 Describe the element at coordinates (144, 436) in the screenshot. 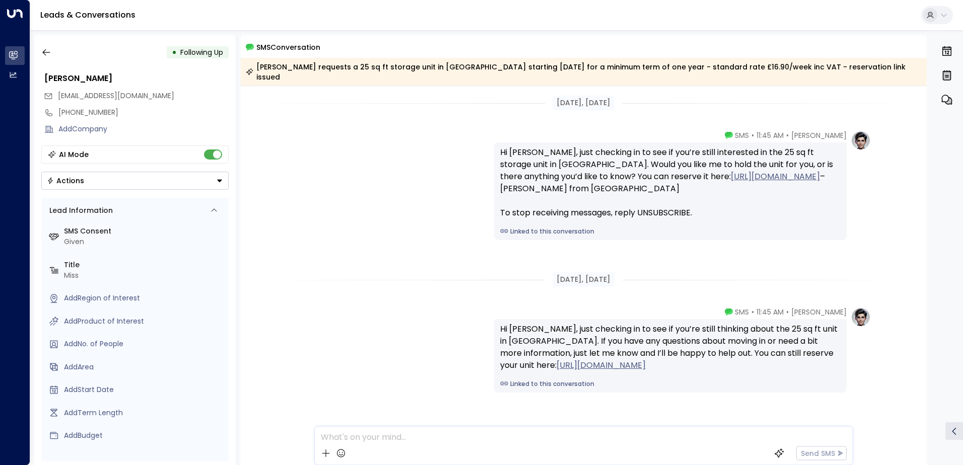

I see `div: AddBudget` at that location.